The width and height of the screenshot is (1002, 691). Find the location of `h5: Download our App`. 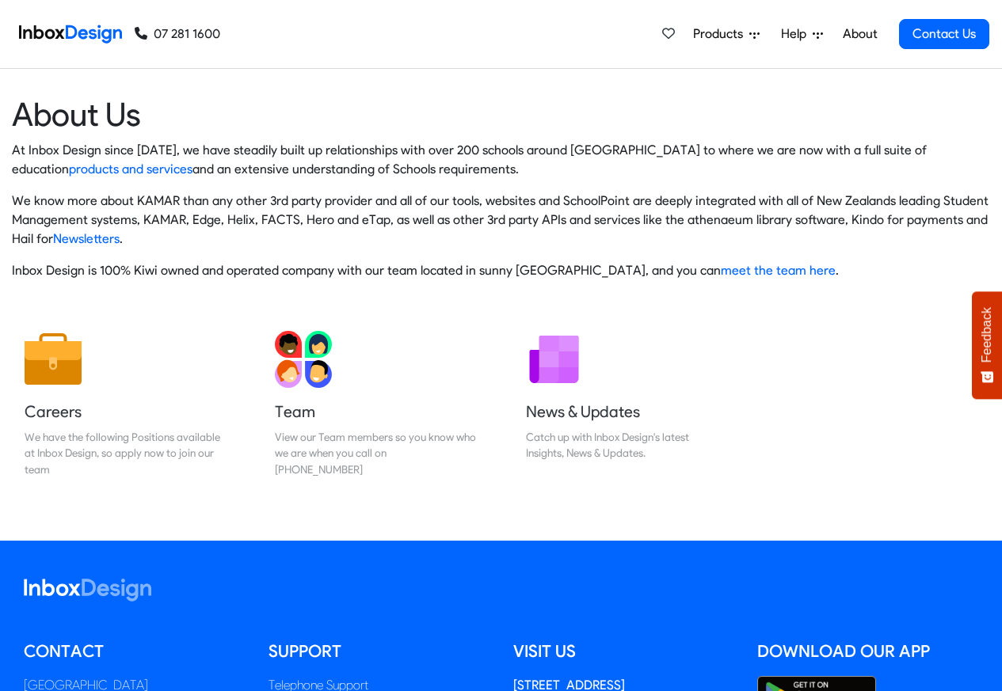

h5: Download our App is located at coordinates (867, 652).